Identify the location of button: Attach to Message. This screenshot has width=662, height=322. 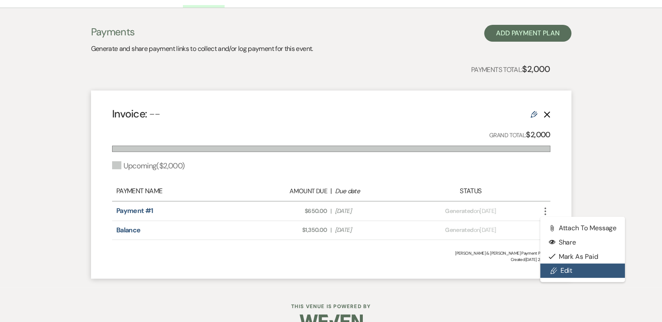
(583, 228).